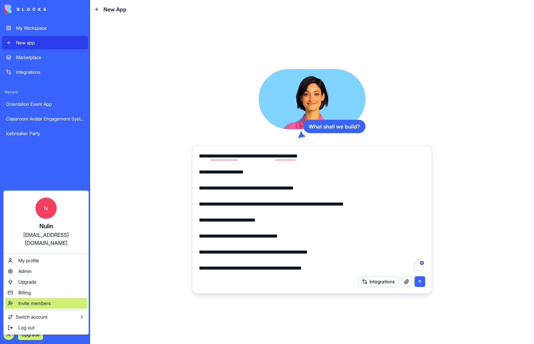 The image size is (534, 344). What do you see at coordinates (46, 282) in the screenshot?
I see `a: Upgrade` at bounding box center [46, 282].